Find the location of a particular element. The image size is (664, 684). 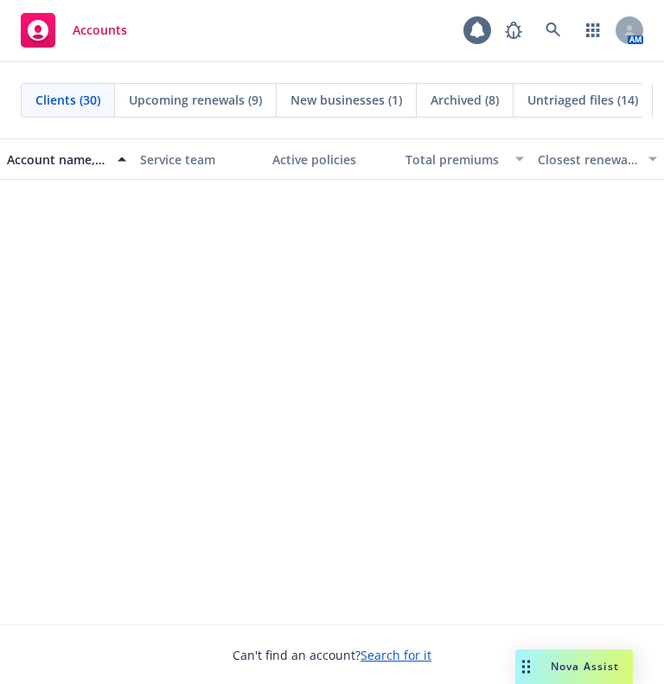

a: Switch app is located at coordinates (593, 30).